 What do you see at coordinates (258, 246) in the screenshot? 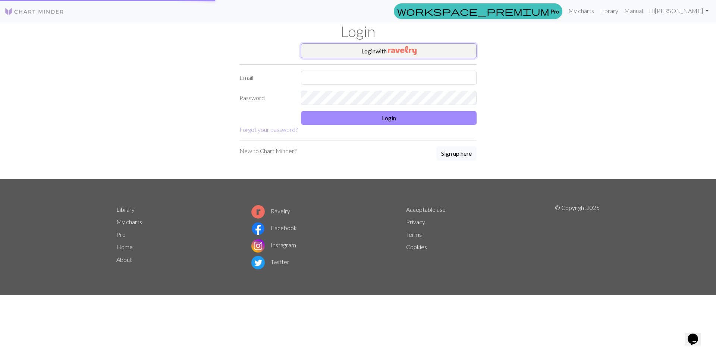
I see `img: Instagram logo` at bounding box center [258, 246].